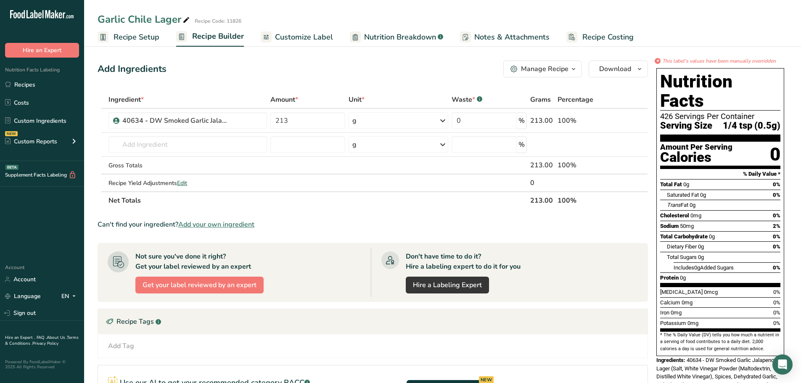  I want to click on span: Add your own ingredient, so click(216, 225).